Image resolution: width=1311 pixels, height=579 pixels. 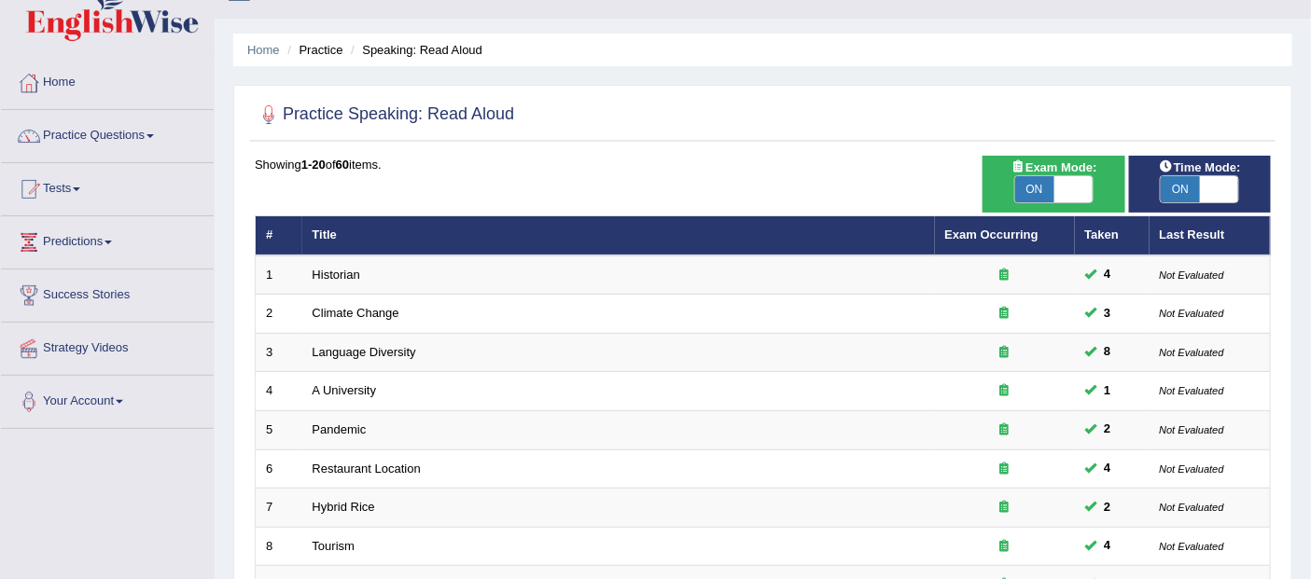 I want to click on td: 8, so click(x=279, y=547).